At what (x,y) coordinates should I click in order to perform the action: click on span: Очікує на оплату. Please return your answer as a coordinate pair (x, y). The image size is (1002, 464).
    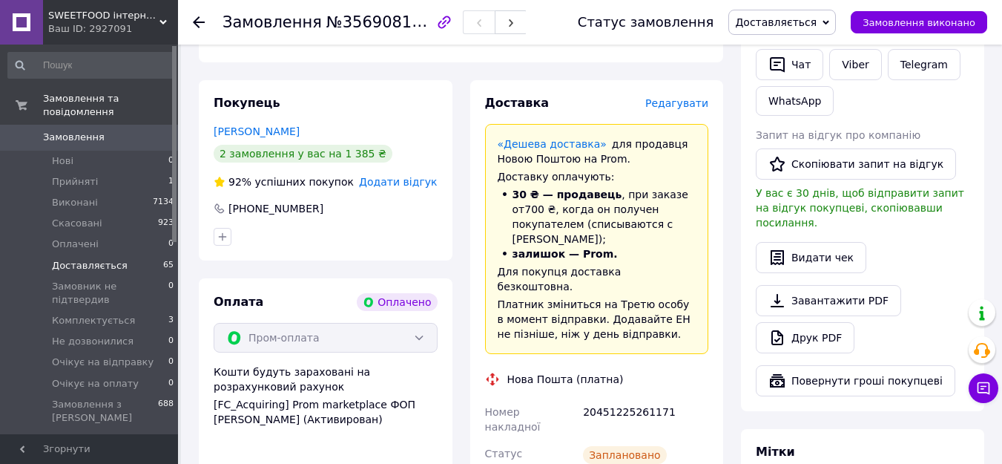
    Looking at the image, I should click on (95, 383).